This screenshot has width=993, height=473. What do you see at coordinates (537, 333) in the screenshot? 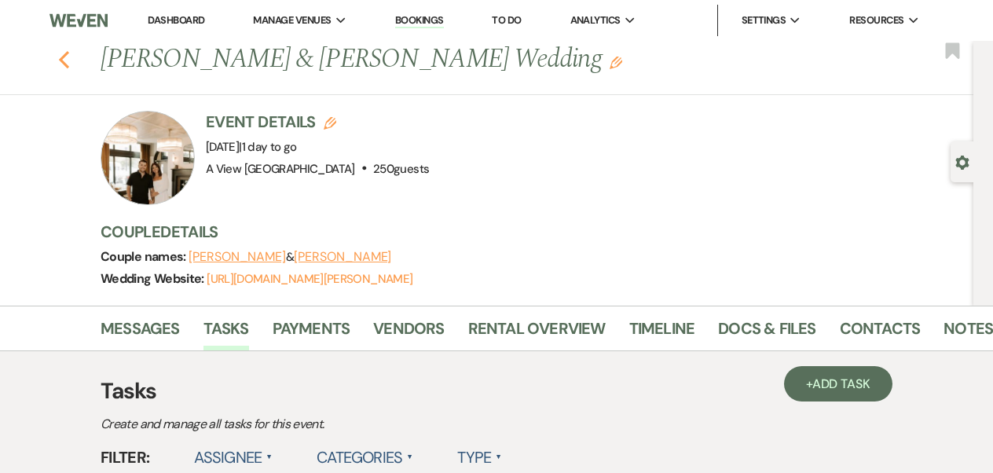
I see `a: Rental Overview` at bounding box center [537, 333].